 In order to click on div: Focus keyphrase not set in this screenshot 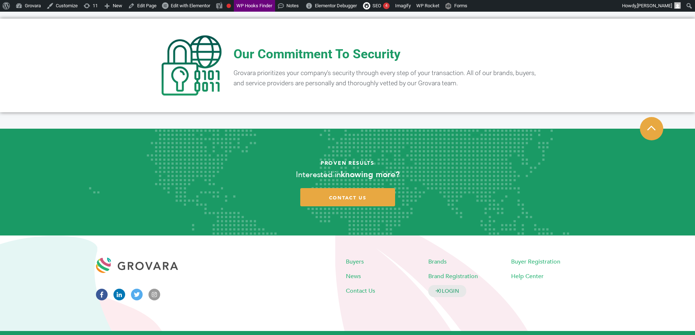, I will do `click(229, 6)`.